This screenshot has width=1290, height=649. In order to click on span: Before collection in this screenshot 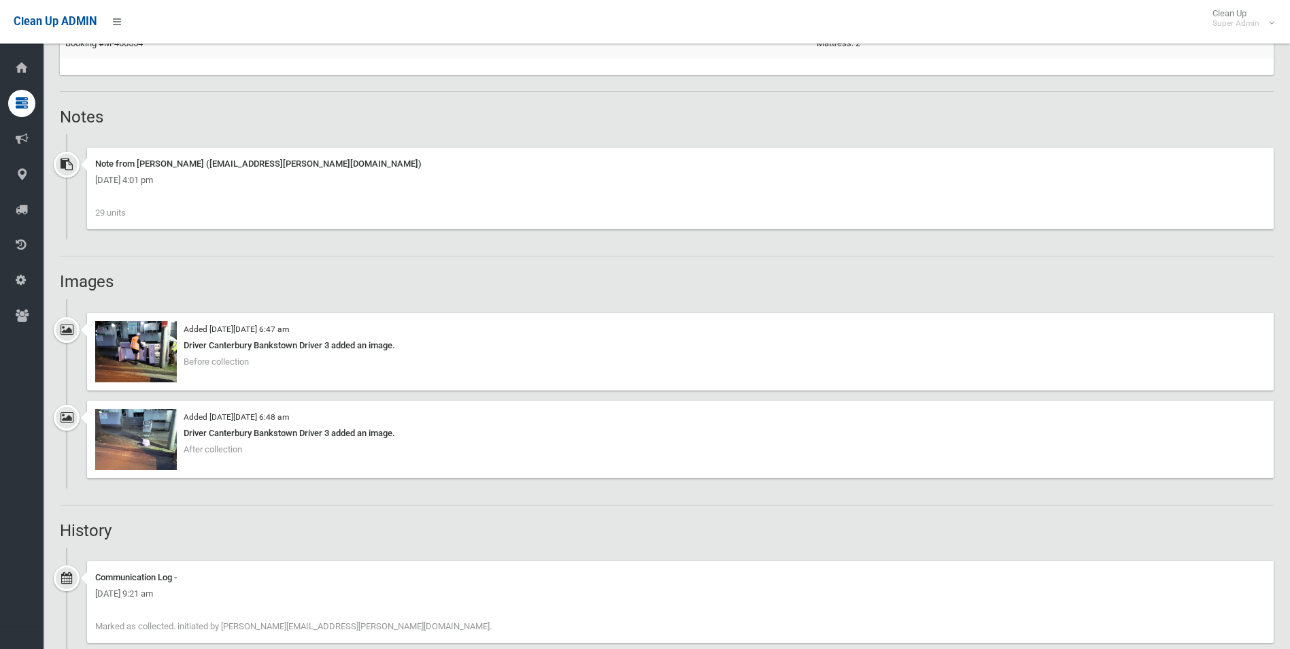, I will do `click(216, 361)`.